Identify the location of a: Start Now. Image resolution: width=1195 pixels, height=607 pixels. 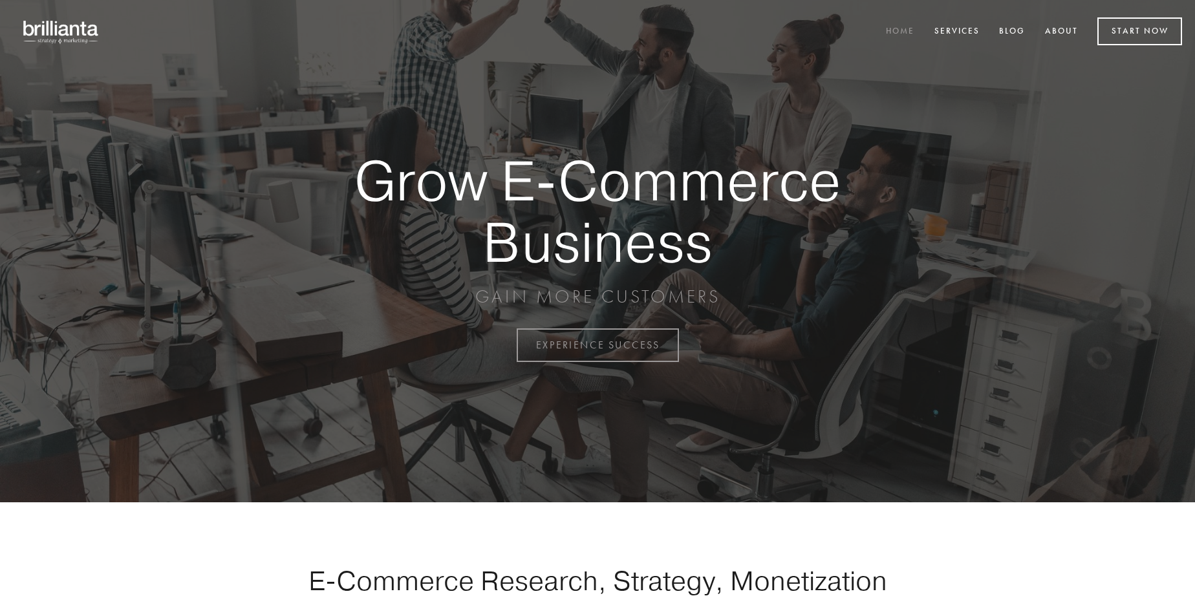
(1139, 31).